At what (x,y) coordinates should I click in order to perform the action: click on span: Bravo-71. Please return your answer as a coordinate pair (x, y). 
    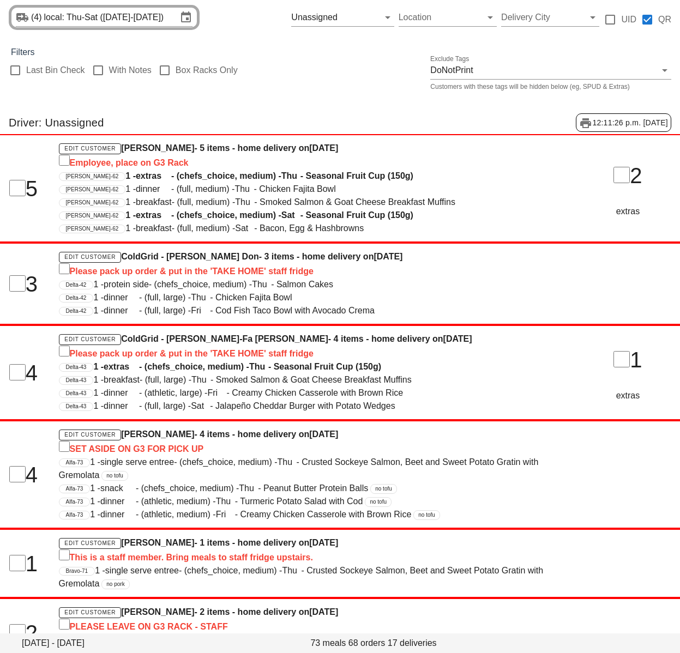
    Looking at the image, I should click on (77, 571).